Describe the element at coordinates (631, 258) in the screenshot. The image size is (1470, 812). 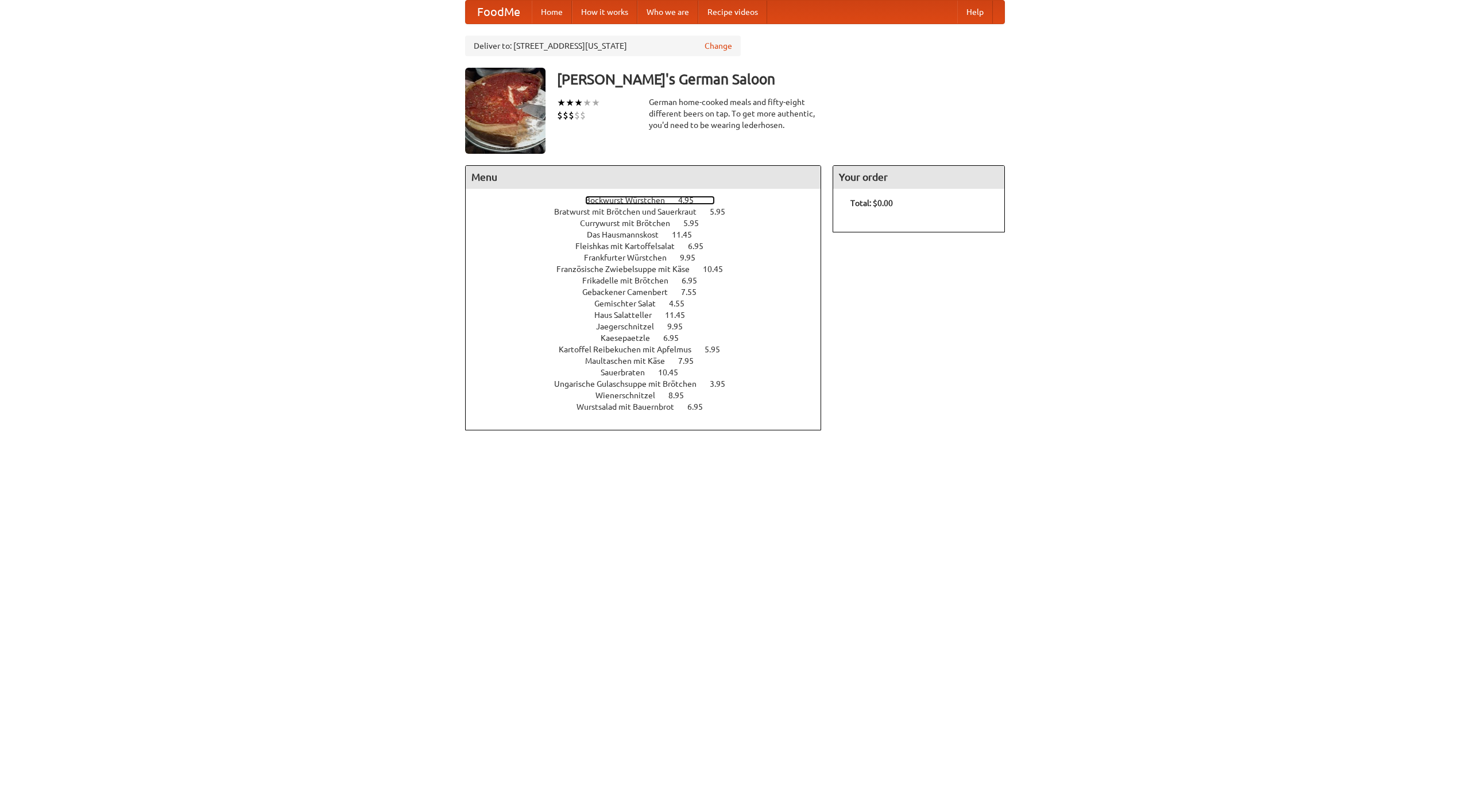
I see `span: Frankfurter Würstchen` at that location.